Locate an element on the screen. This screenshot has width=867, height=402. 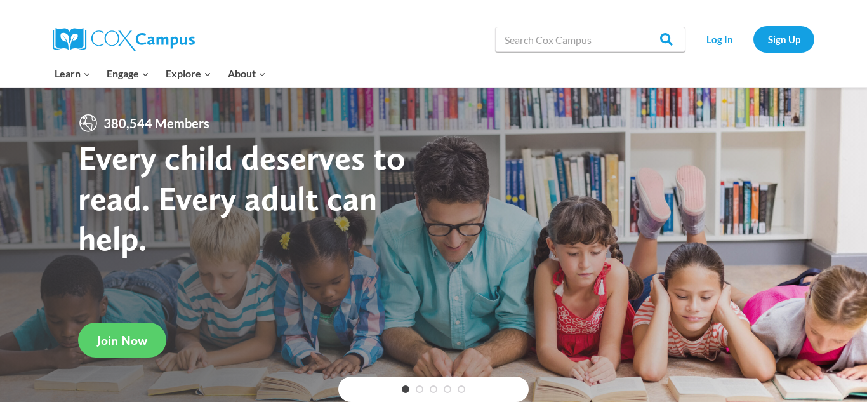
span: About is located at coordinates (247, 74).